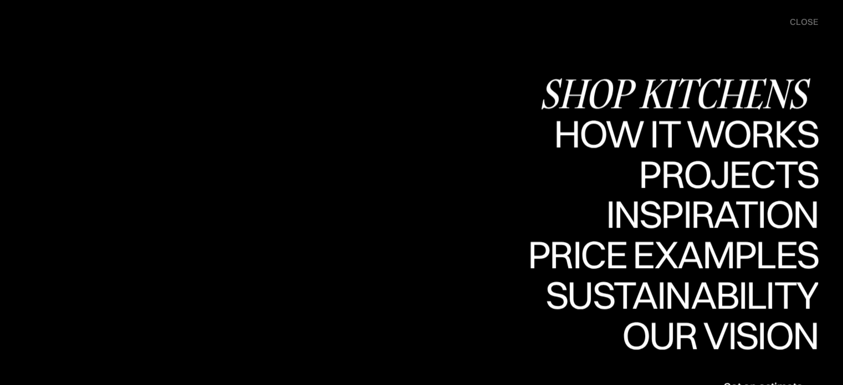 This screenshot has width=843, height=385. I want to click on a: InspirationInspiration, so click(704, 215).